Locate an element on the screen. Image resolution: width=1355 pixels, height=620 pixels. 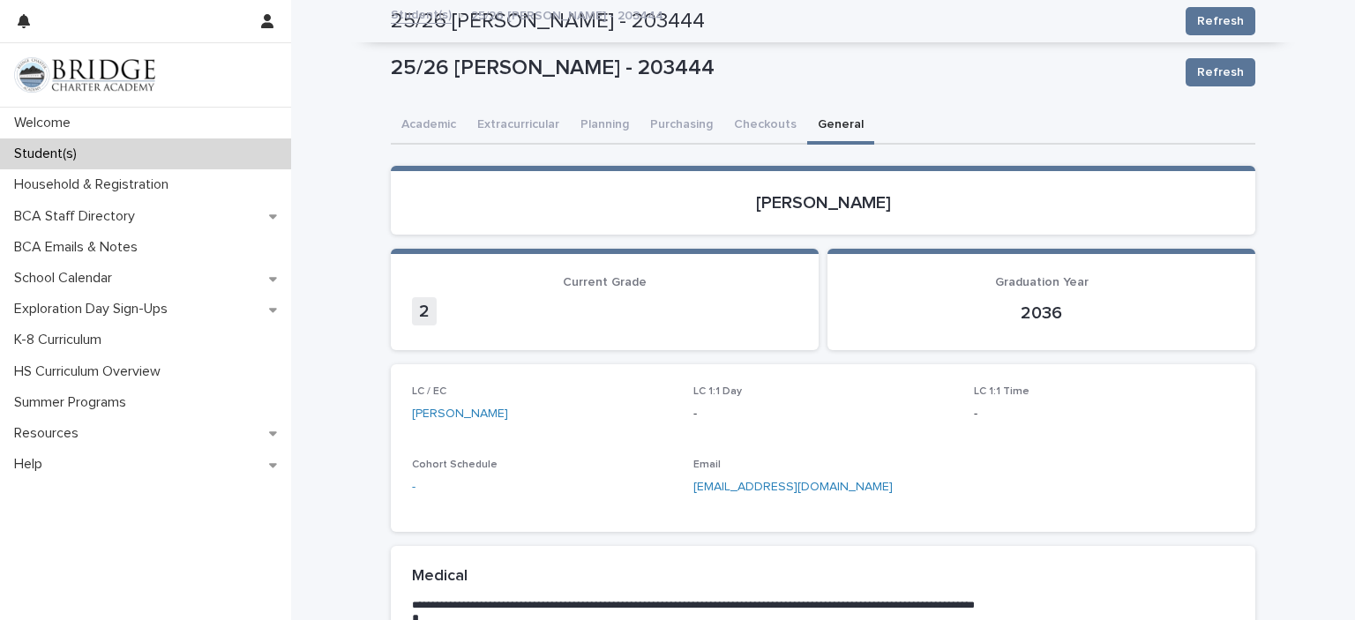
span: Refresh is located at coordinates (1220, 72).